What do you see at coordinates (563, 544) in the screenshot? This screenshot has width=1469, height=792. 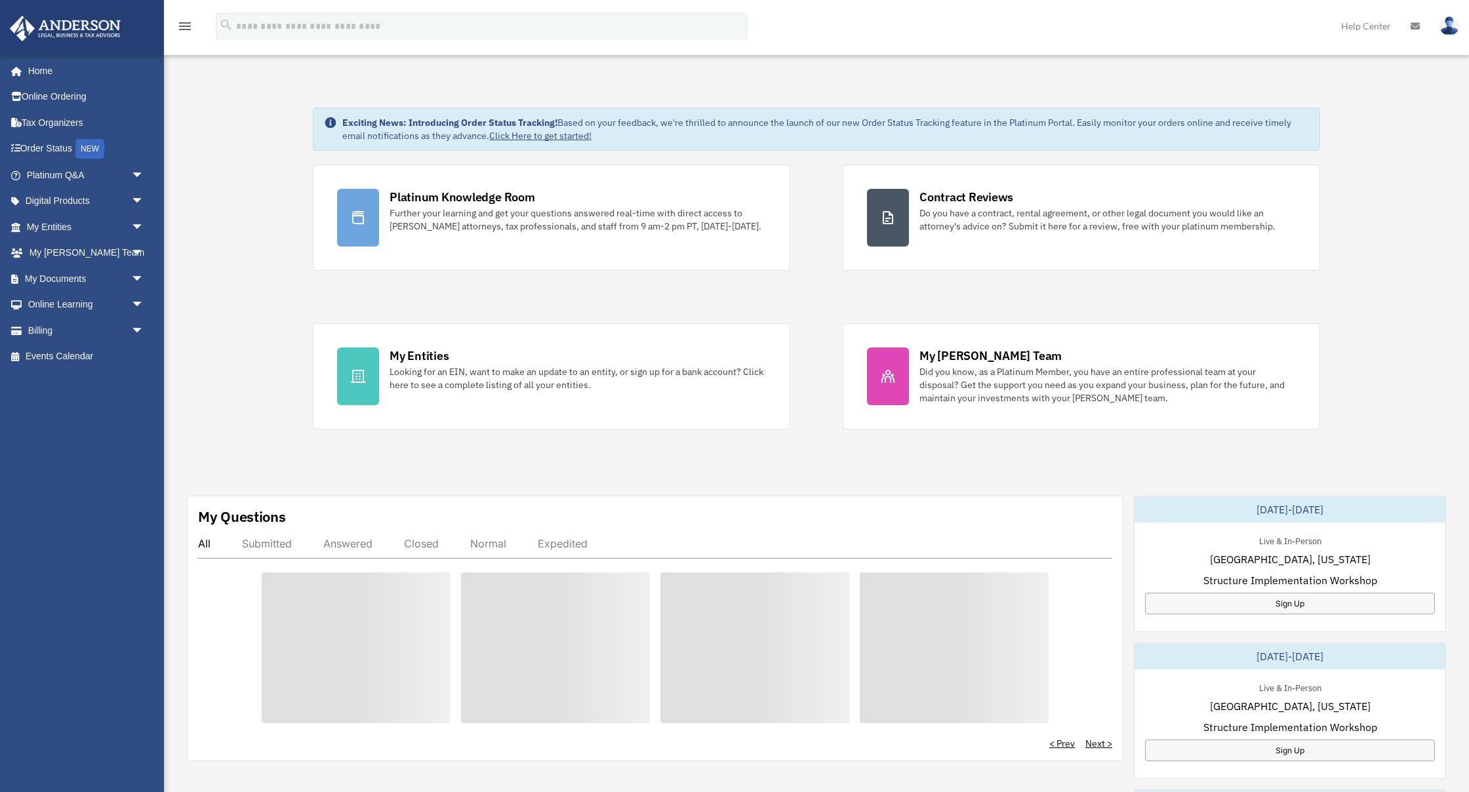 I see `div: Expedited` at bounding box center [563, 544].